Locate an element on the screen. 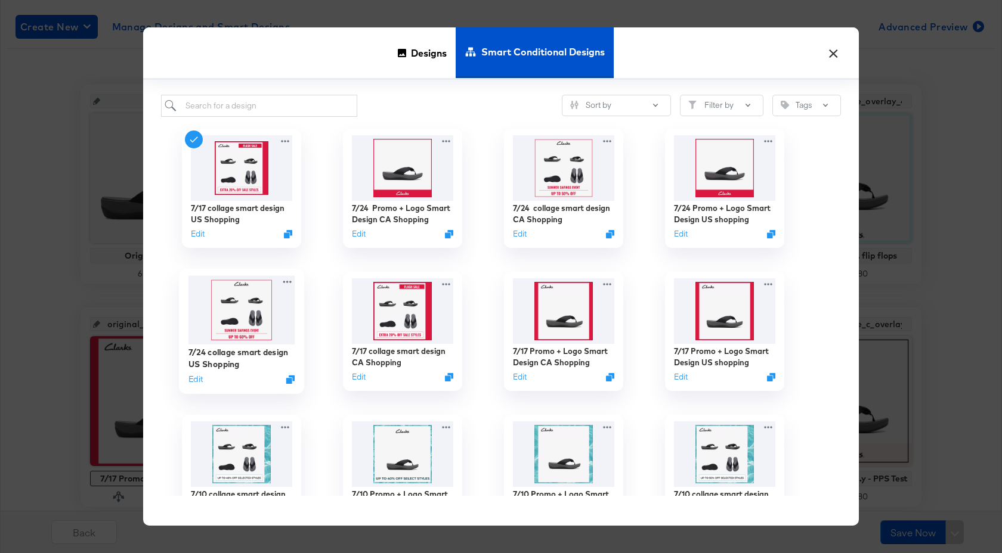 The width and height of the screenshot is (1002, 553). img: iHRiW_KsIQ1crWZzK0SZ_w.jpg is located at coordinates (563, 454).